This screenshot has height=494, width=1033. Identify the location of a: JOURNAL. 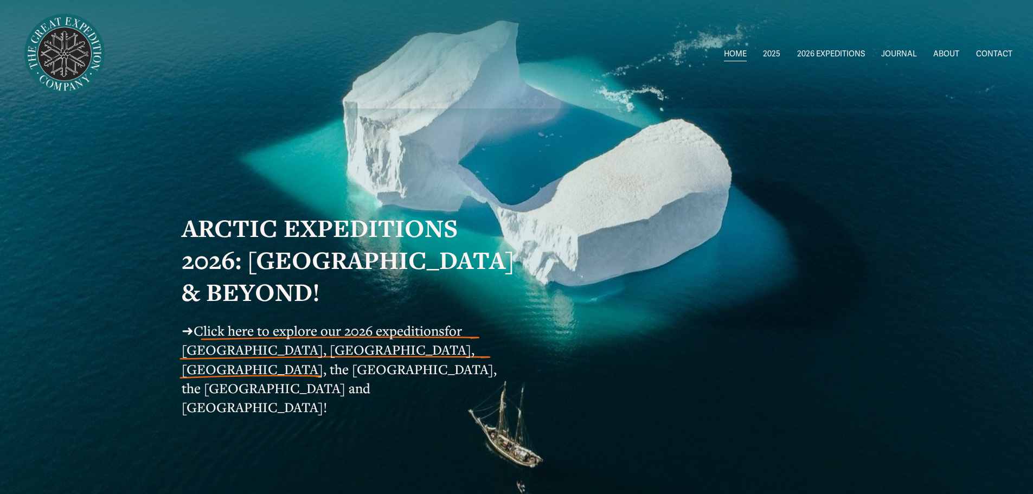
(899, 54).